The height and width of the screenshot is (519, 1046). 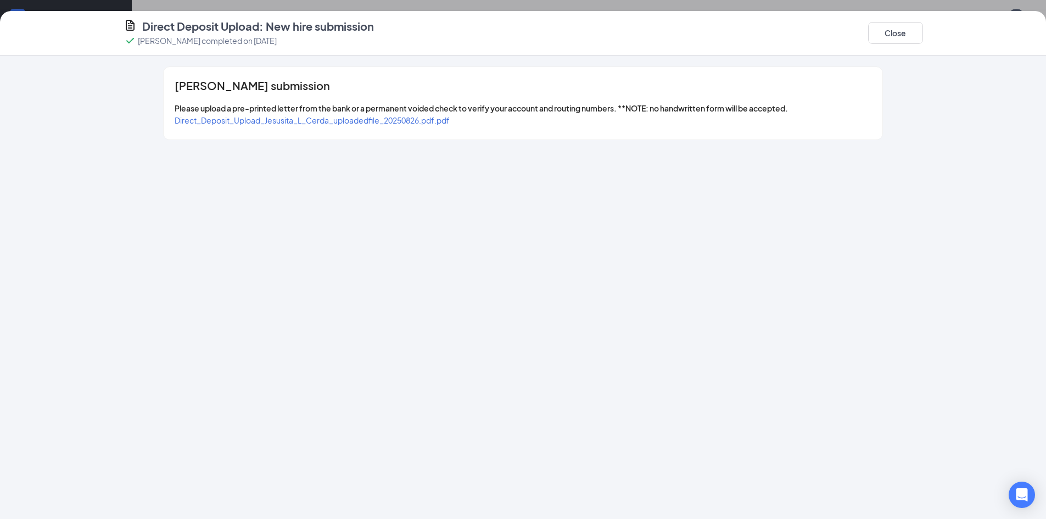 What do you see at coordinates (1022, 495) in the screenshot?
I see `div: Open Intercom Messenger` at bounding box center [1022, 495].